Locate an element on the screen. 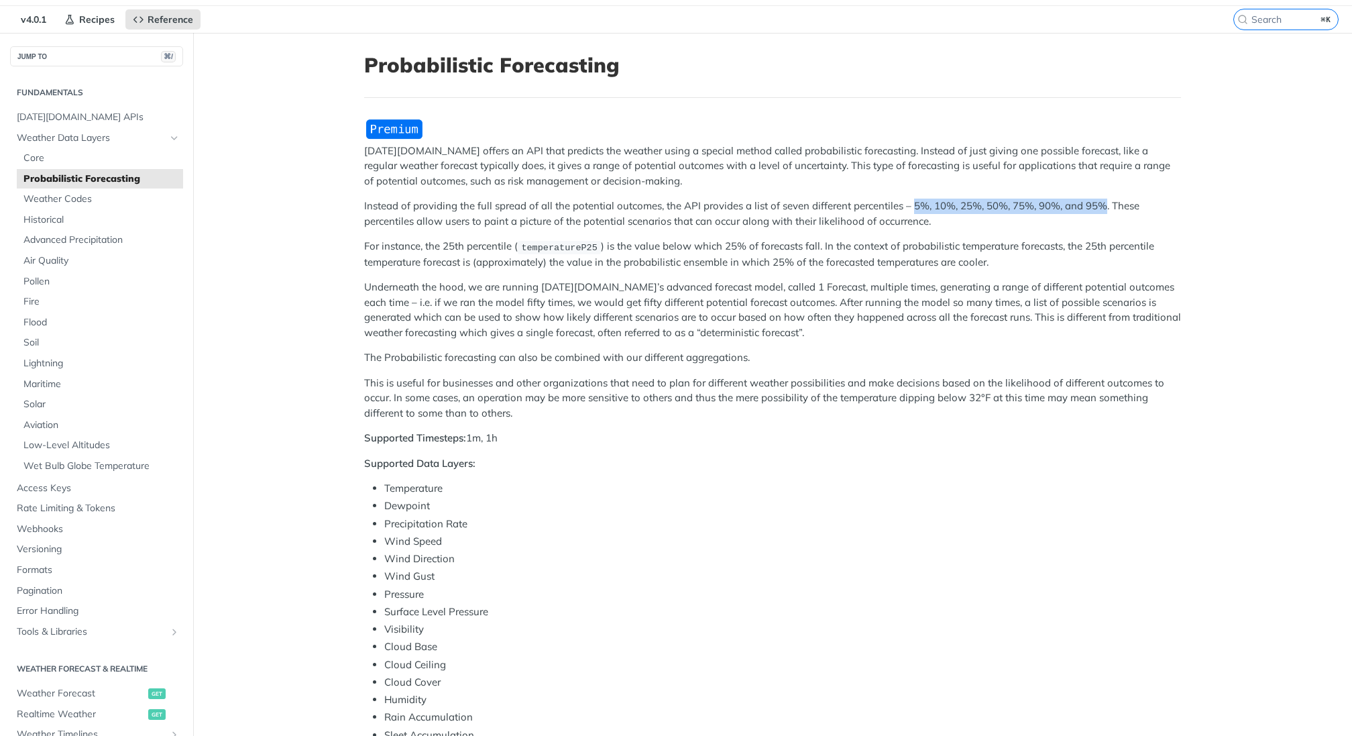 This screenshot has height=736, width=1352. span: Low-Level Altitudes is located at coordinates (101, 445).